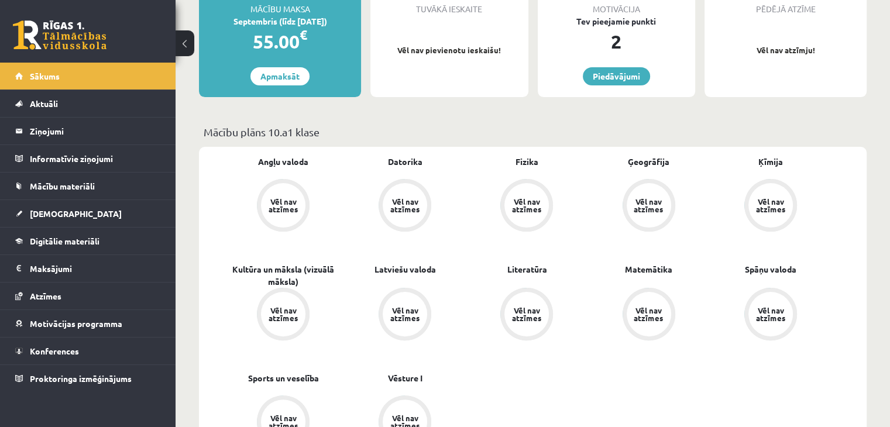 This screenshot has width=890, height=427. What do you see at coordinates (770, 269) in the screenshot?
I see `a: Spāņu valoda` at bounding box center [770, 269].